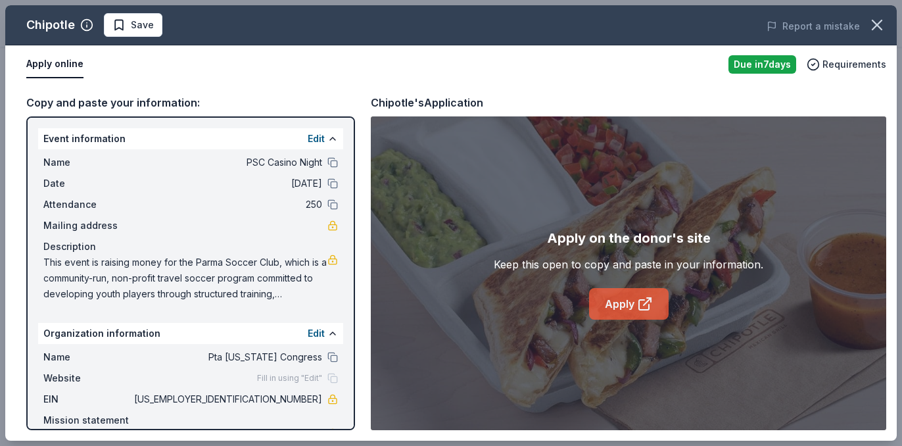 Image resolution: width=902 pixels, height=446 pixels. I want to click on span: EIN, so click(87, 399).